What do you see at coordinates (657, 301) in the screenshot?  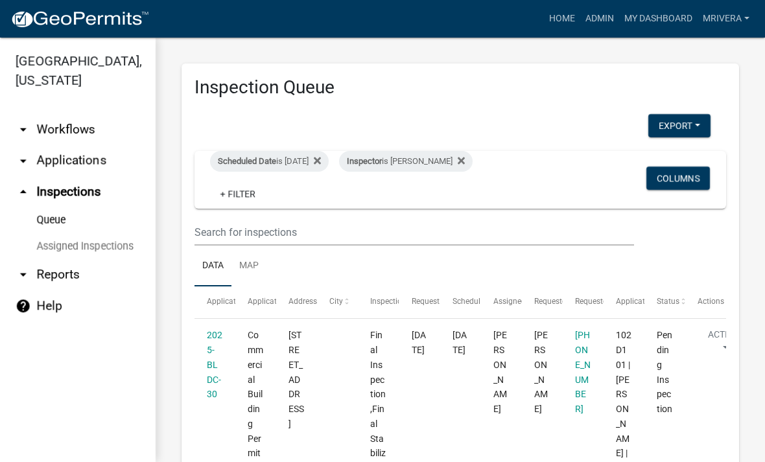 I see `span: Application Description` at bounding box center [657, 301].